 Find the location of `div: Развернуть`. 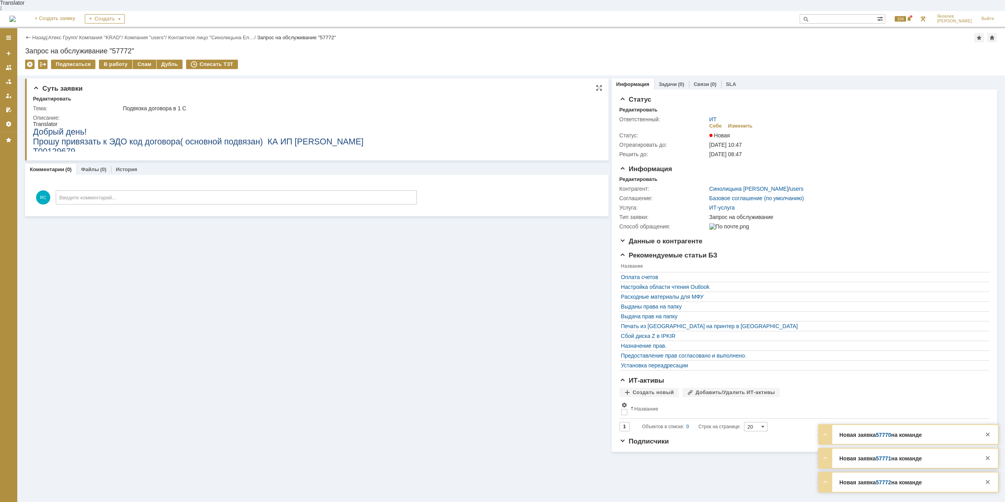

div: Развернуть is located at coordinates (826, 482).